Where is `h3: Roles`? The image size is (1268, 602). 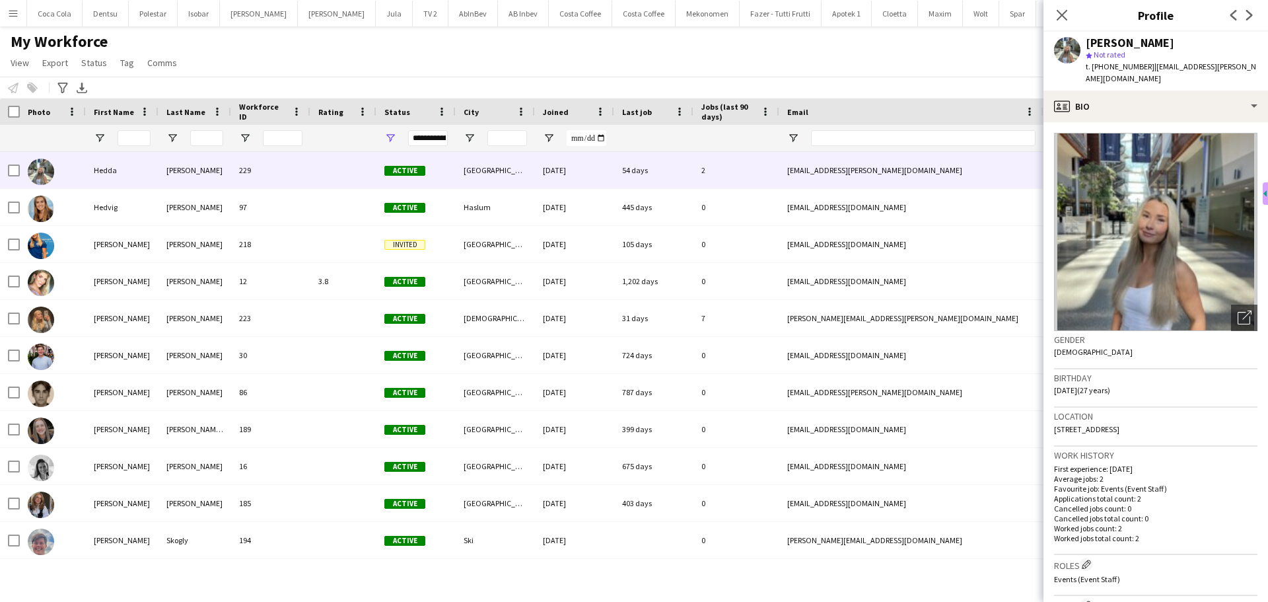 h3: Roles is located at coordinates (1156, 564).